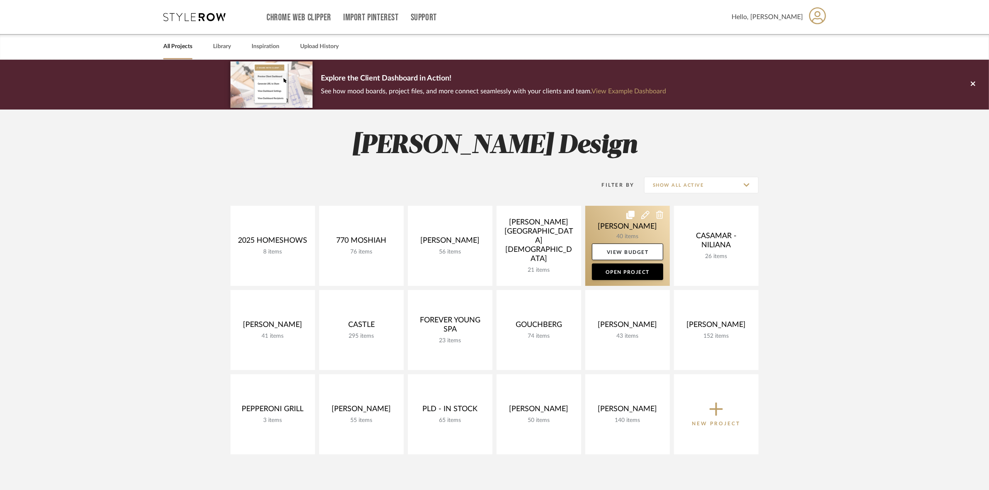 The width and height of the screenshot is (989, 490). I want to click on div: 56 items, so click(450, 252).